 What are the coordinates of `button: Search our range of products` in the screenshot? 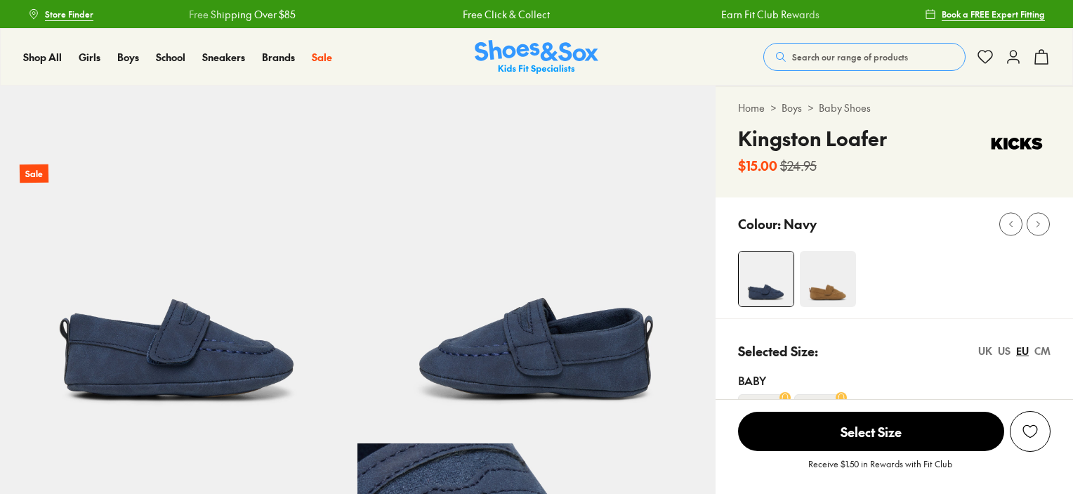 It's located at (864, 57).